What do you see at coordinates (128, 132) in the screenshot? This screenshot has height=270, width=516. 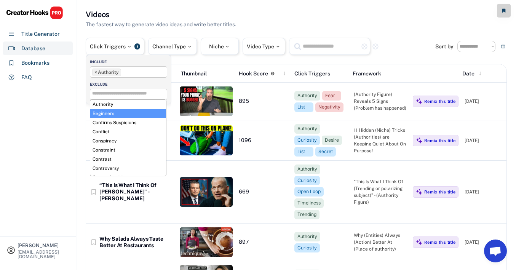 I see `li: Conflict` at bounding box center [128, 132].